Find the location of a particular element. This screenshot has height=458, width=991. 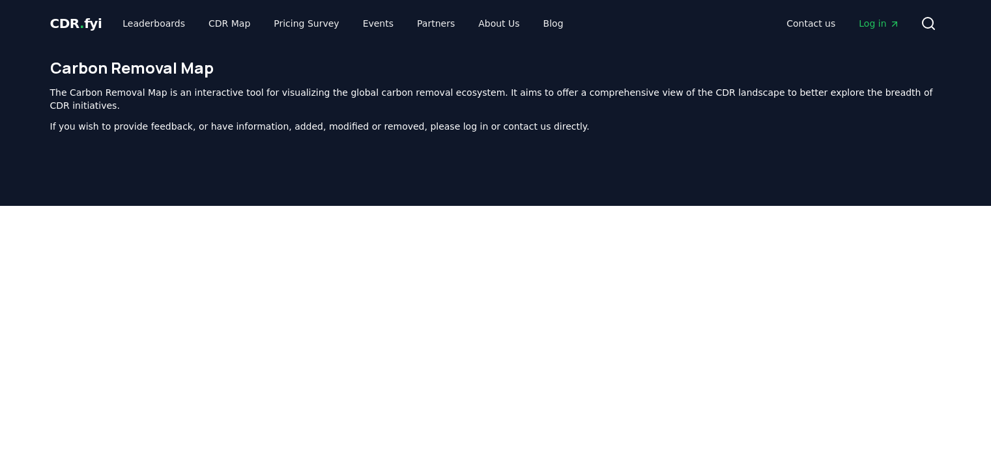

span: Log in is located at coordinates (879, 23).